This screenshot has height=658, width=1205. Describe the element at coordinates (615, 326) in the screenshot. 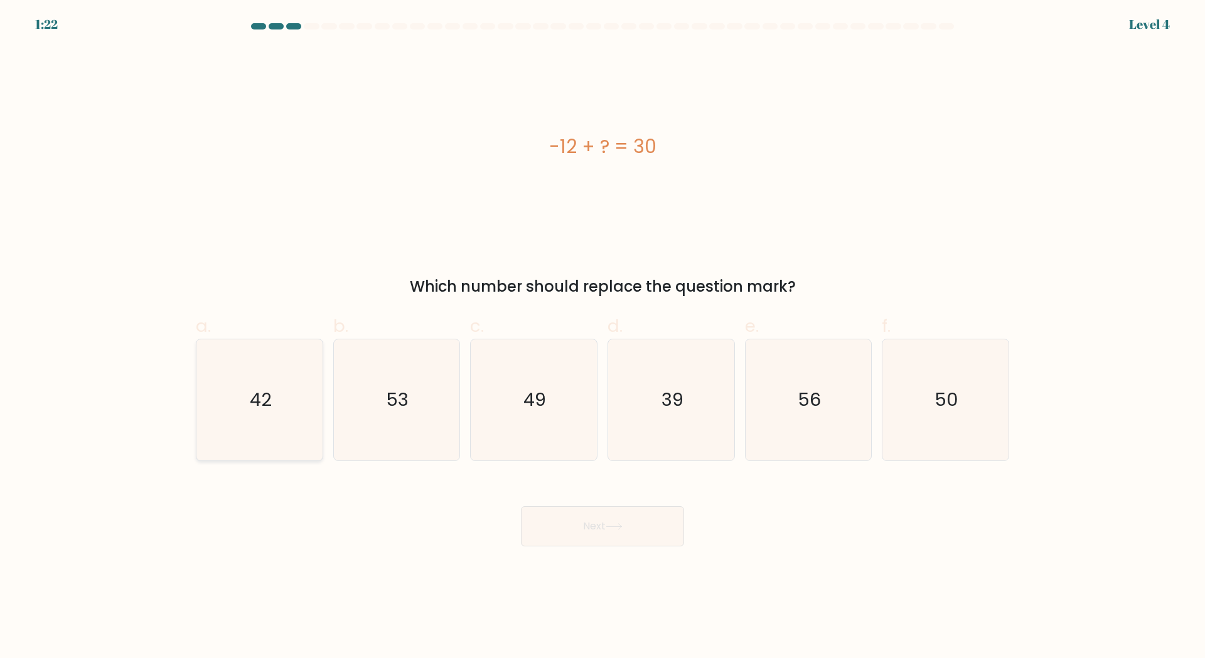

I see `span: d.` at that location.